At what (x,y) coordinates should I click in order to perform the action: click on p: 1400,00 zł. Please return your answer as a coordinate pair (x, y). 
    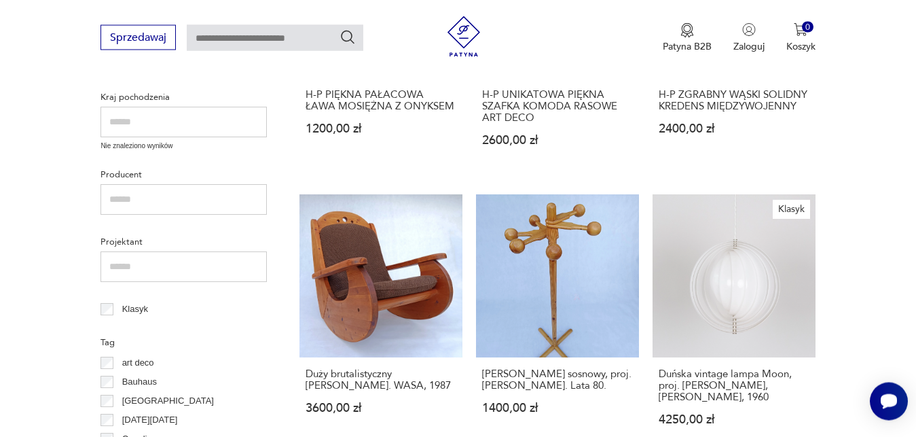
    Looking at the image, I should click on (558, 408).